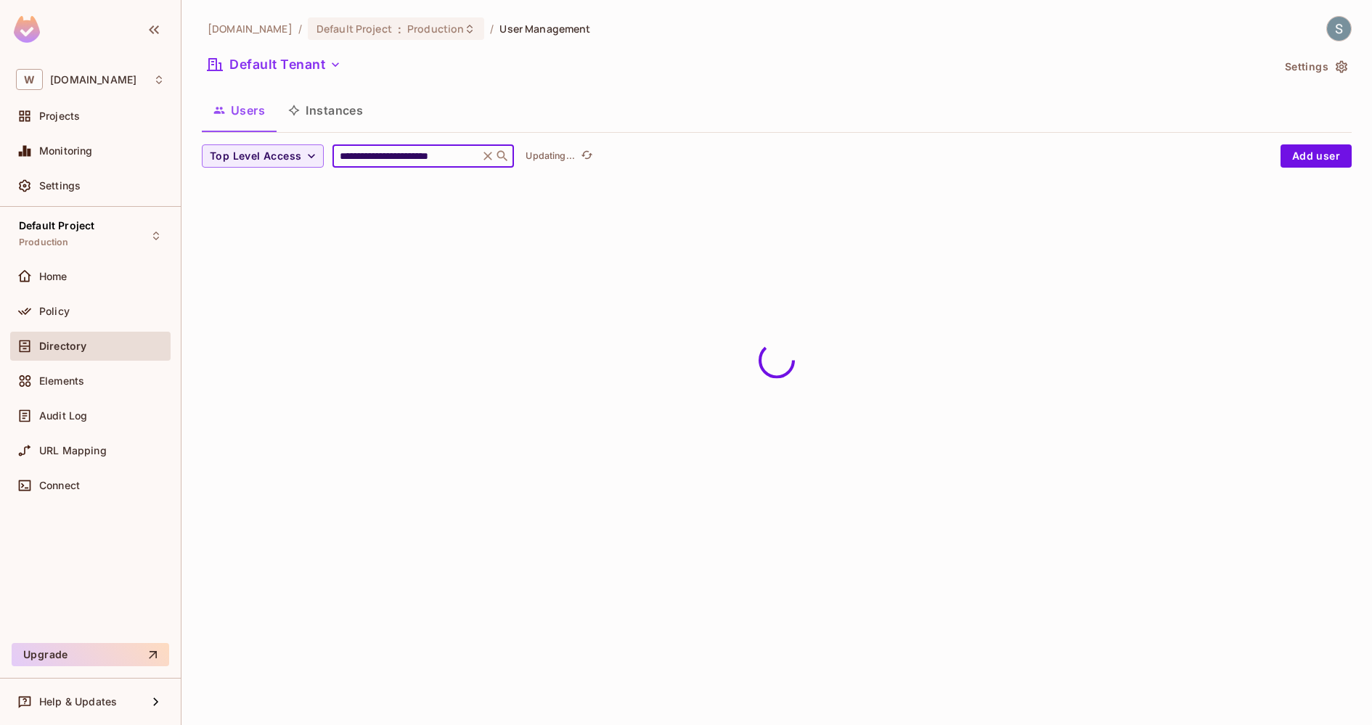 The image size is (1372, 725). Describe the element at coordinates (239, 110) in the screenshot. I see `button: Users` at that location.